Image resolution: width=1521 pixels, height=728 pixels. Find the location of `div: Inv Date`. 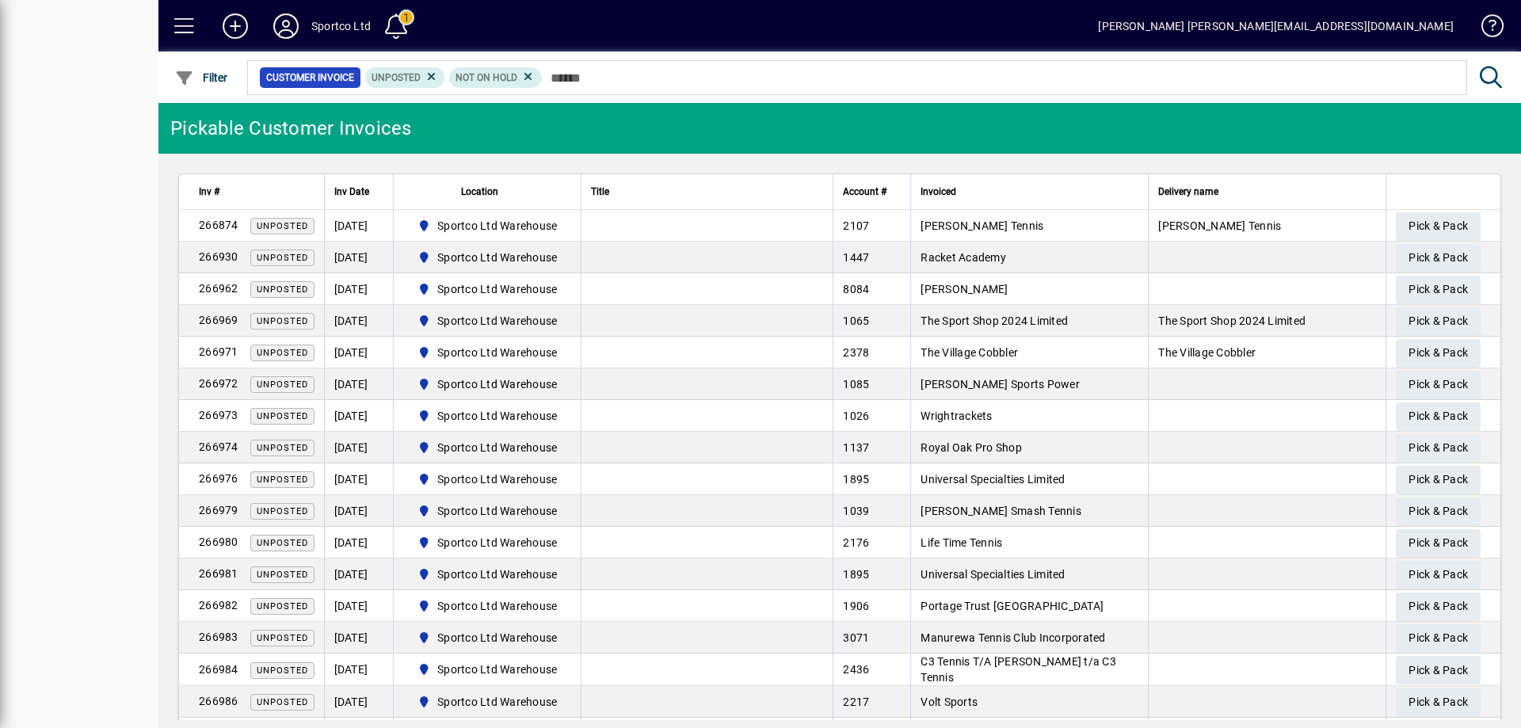

div: Inv Date is located at coordinates (359, 192).